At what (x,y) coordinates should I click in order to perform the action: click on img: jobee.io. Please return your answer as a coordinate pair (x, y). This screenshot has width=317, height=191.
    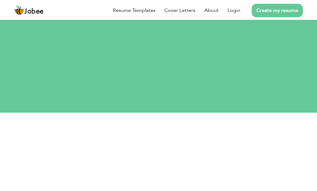
    Looking at the image, I should click on (19, 10).